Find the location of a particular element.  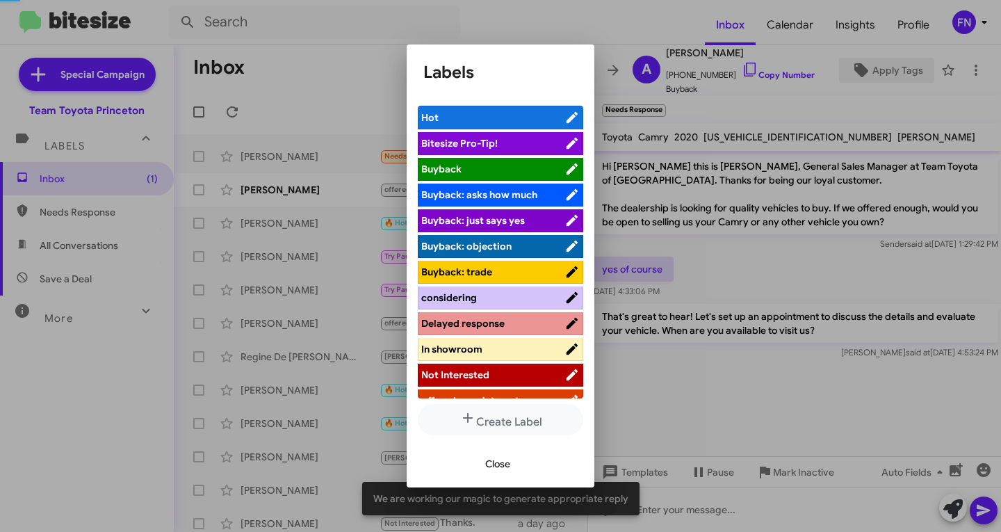

span: offered appointment is located at coordinates (470, 401).